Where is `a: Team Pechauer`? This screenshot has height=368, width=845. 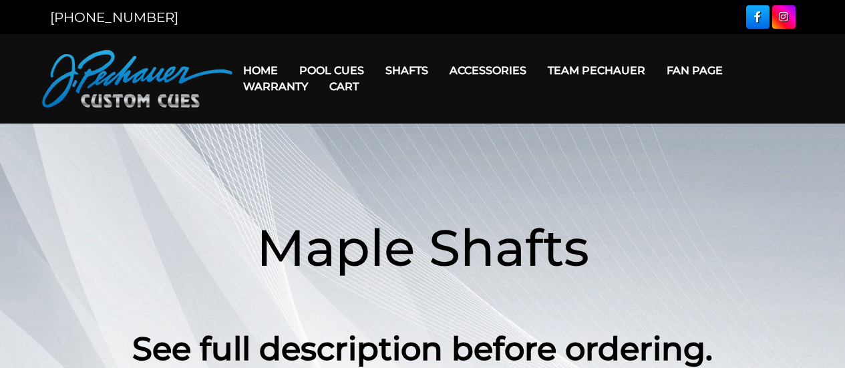
a: Team Pechauer is located at coordinates (597, 70).